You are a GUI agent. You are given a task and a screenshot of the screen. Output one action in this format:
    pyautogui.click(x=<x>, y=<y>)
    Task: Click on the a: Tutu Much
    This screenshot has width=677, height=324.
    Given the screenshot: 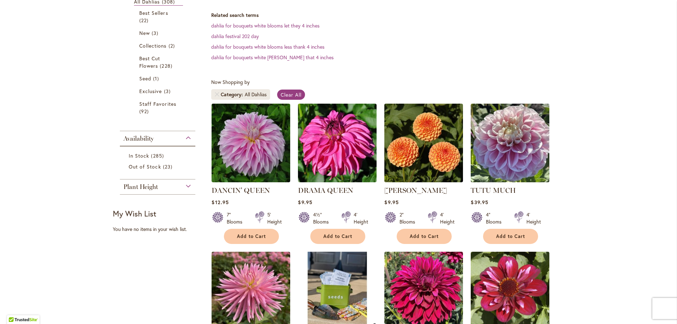 What is the action you would take?
    pyautogui.click(x=510, y=180)
    